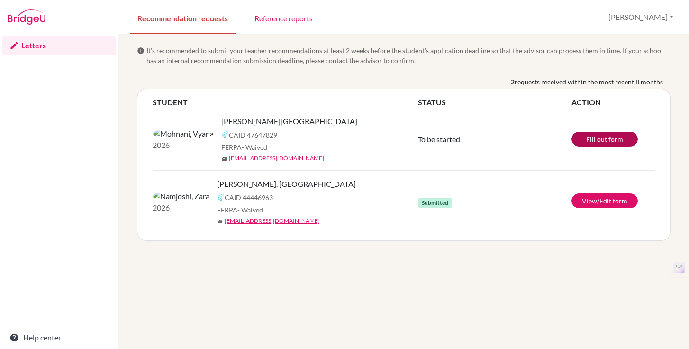  Describe the element at coordinates (182, 18) in the screenshot. I see `a: Recommendation requests` at that location.